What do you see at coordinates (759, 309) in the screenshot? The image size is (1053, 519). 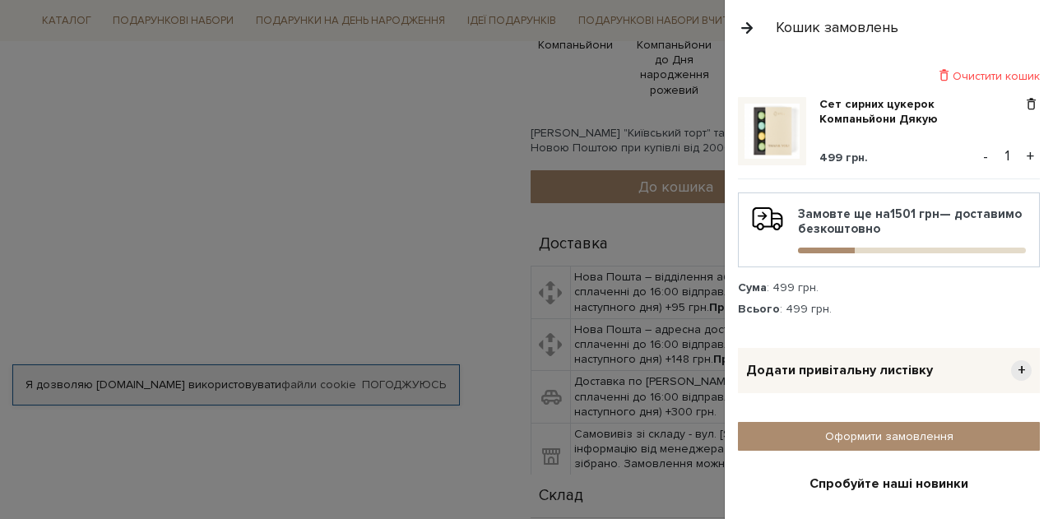 I see `strong: Всього` at bounding box center [759, 309].